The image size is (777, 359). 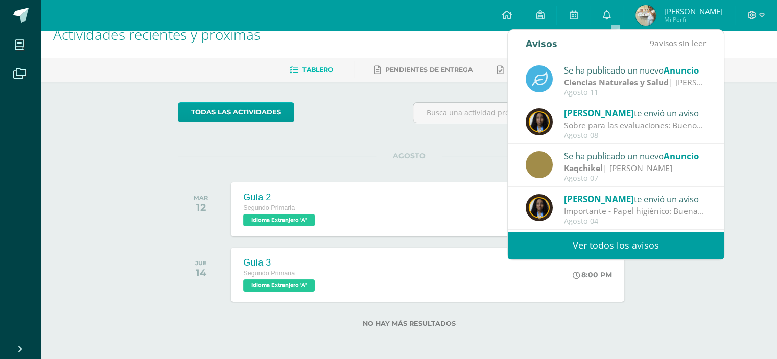 I want to click on a: Entregadas, so click(x=525, y=70).